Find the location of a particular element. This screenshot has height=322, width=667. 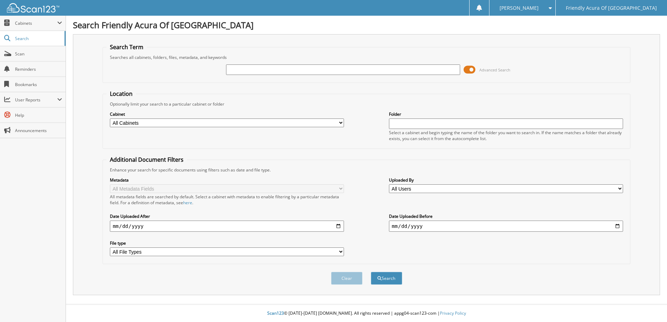

a: Privacy Policy is located at coordinates (453, 313).